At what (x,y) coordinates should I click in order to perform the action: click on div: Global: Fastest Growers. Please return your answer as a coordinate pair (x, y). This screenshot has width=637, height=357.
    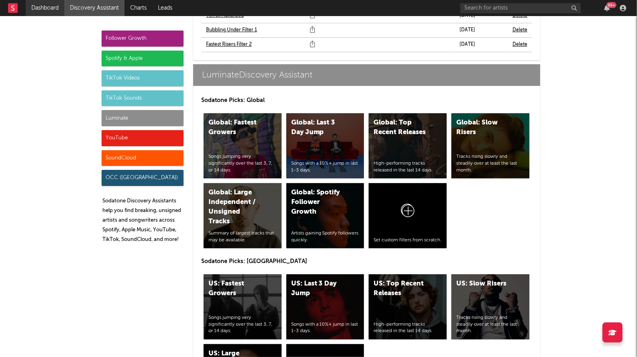
    Looking at the image, I should click on (236, 128).